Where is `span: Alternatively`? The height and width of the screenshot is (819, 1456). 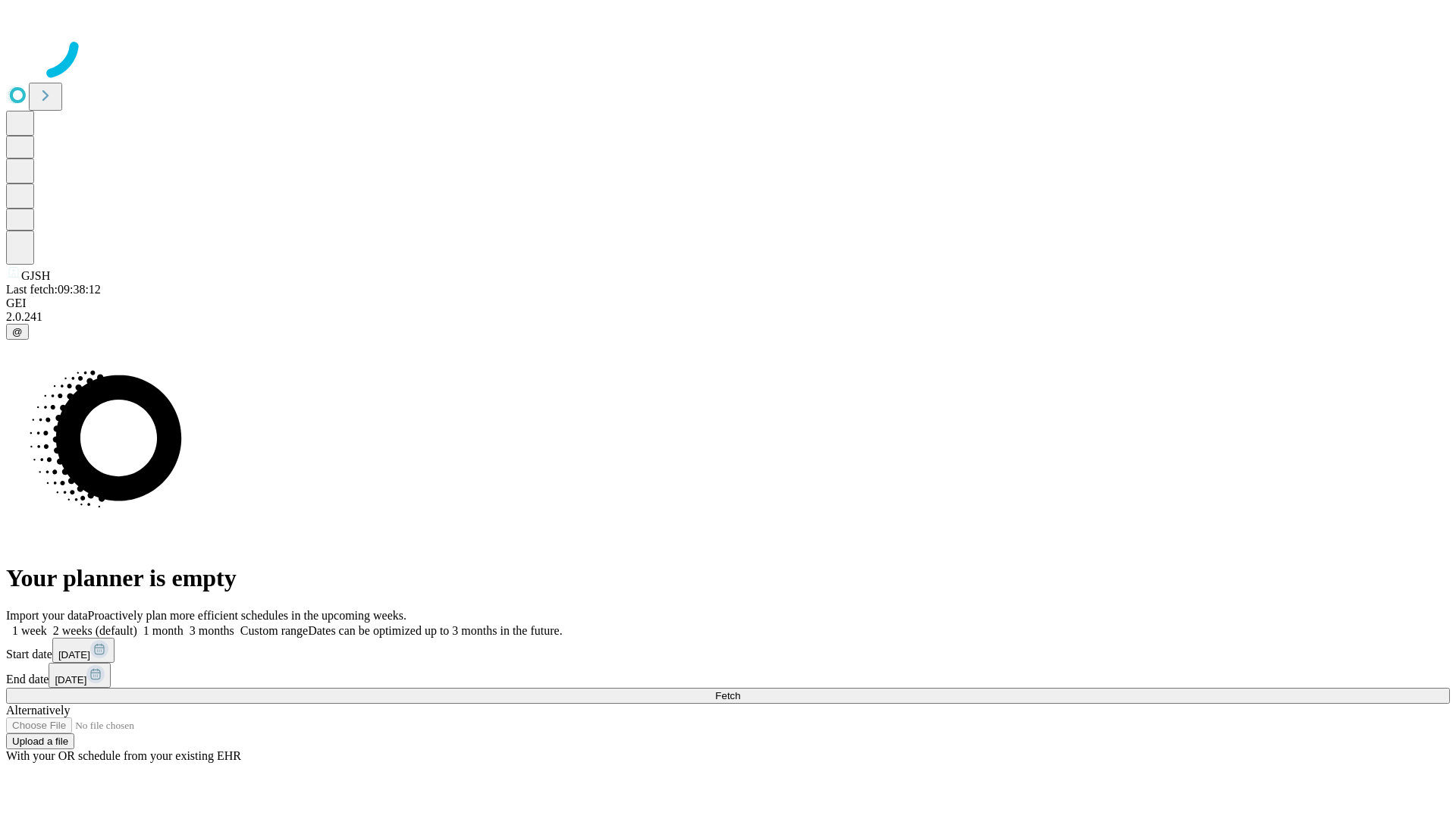 span: Alternatively is located at coordinates (37, 710).